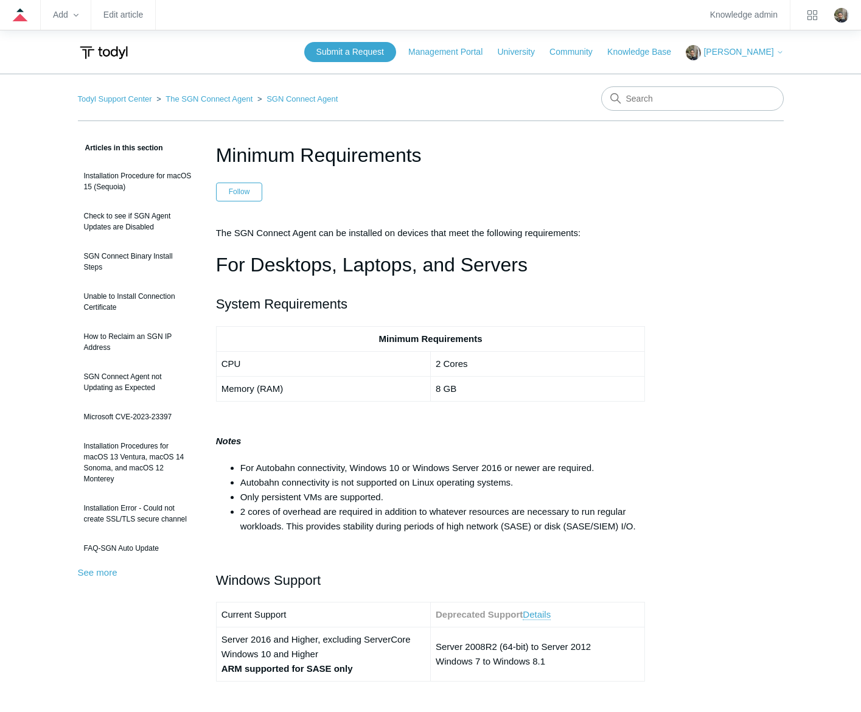 The height and width of the screenshot is (712, 861). What do you see at coordinates (537, 388) in the screenshot?
I see `td: 8 GB` at bounding box center [537, 388].